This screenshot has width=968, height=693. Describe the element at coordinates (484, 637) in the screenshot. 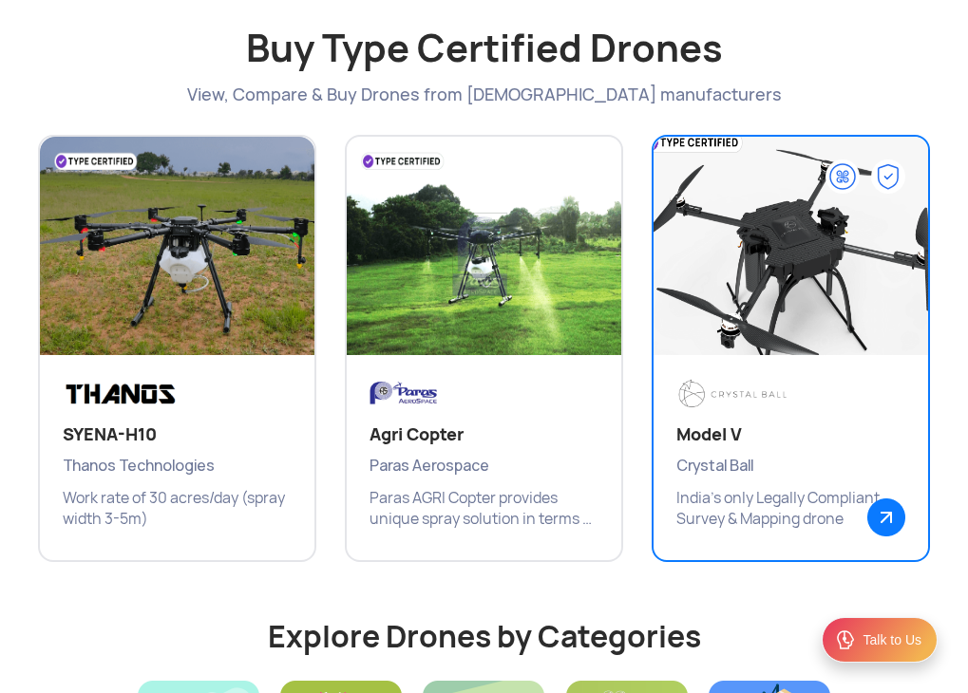

I see `h3: Explore Drones by Categories` at that location.